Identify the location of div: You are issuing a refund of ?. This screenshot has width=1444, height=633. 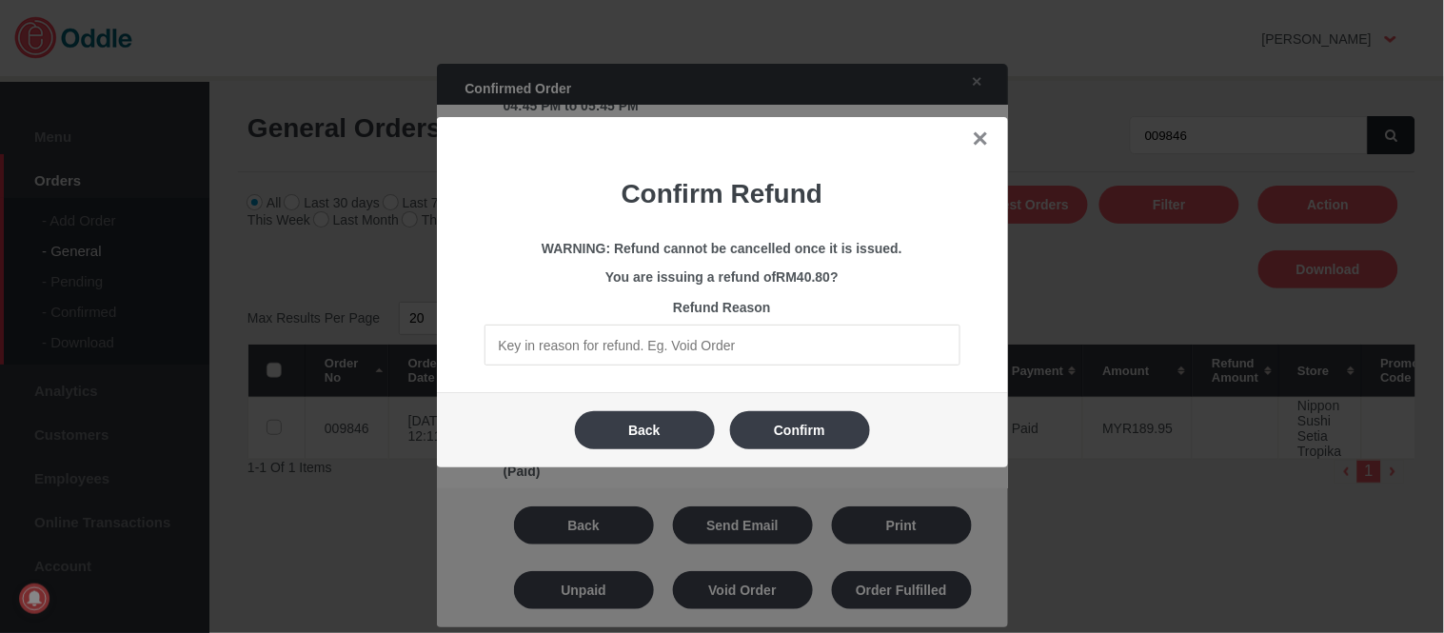
(722, 277).